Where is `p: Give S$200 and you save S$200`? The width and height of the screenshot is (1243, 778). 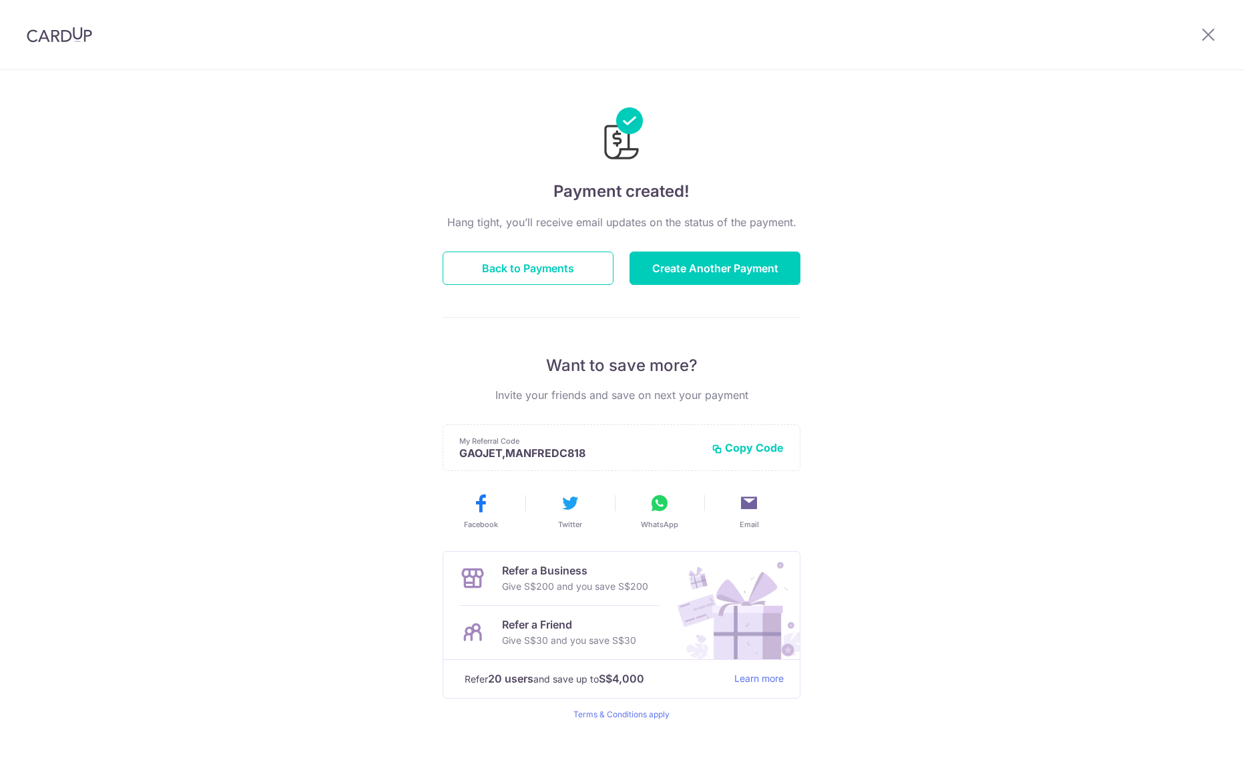 p: Give S$200 and you save S$200 is located at coordinates (575, 587).